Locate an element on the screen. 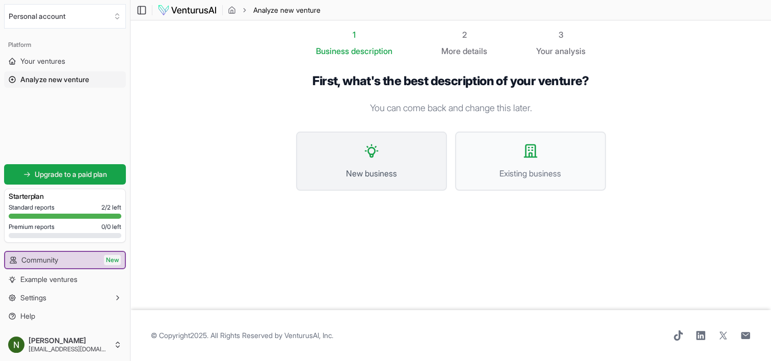 The image size is (771, 361). h3: Starter plan is located at coordinates (65, 196).